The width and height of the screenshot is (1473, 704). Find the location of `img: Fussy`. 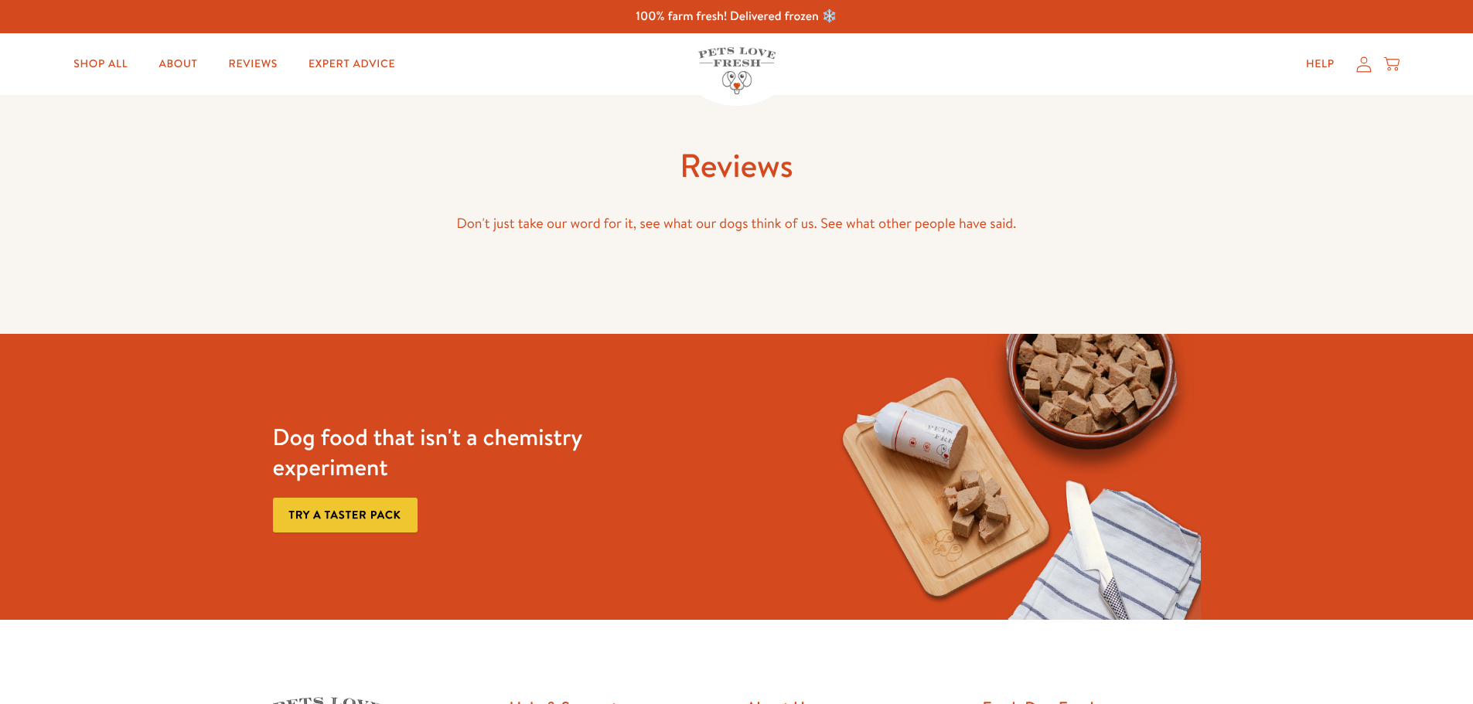

img: Fussy is located at coordinates (1011, 477).